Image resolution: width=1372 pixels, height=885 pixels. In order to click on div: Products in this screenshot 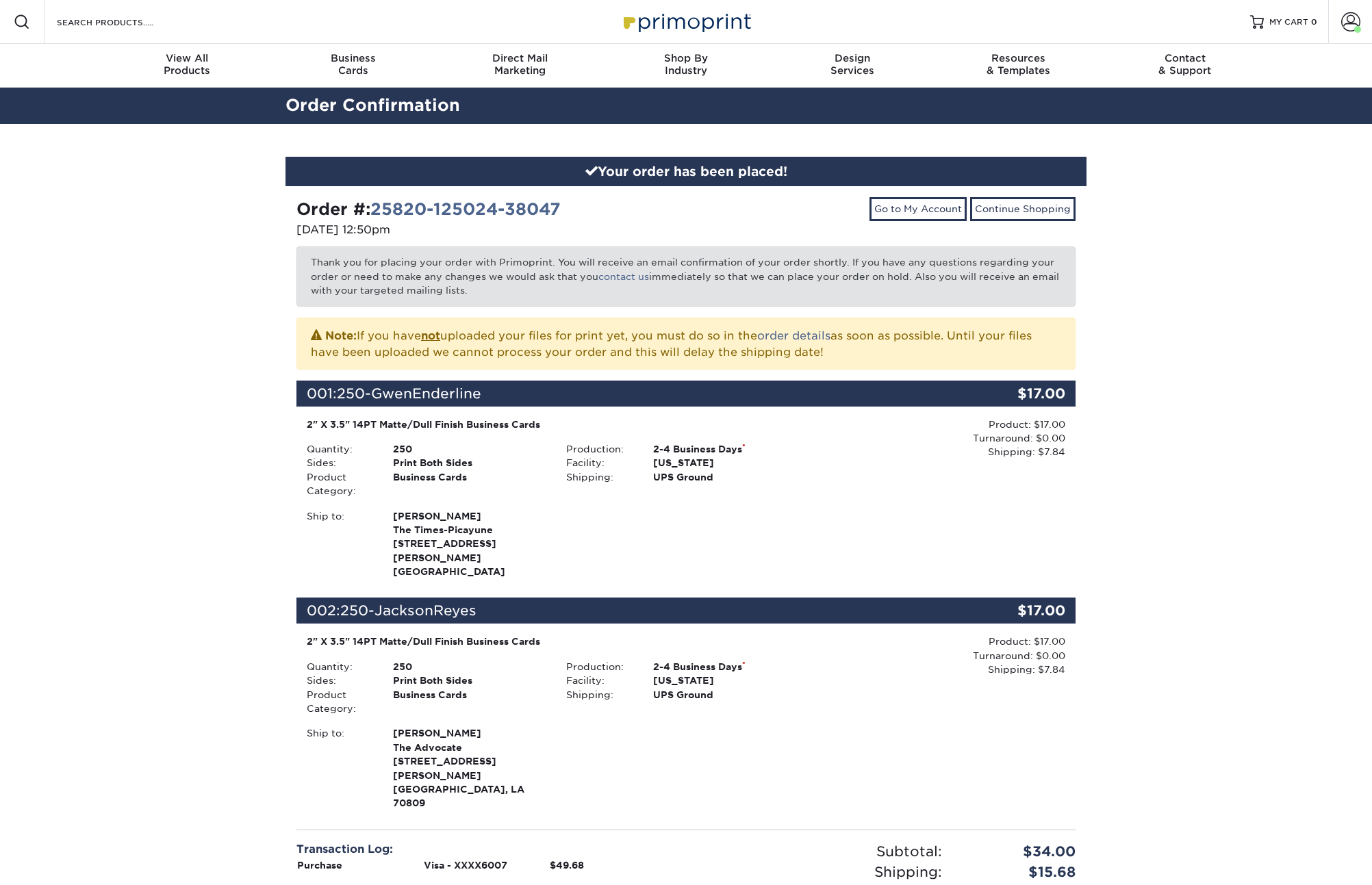, I will do `click(187, 64)`.